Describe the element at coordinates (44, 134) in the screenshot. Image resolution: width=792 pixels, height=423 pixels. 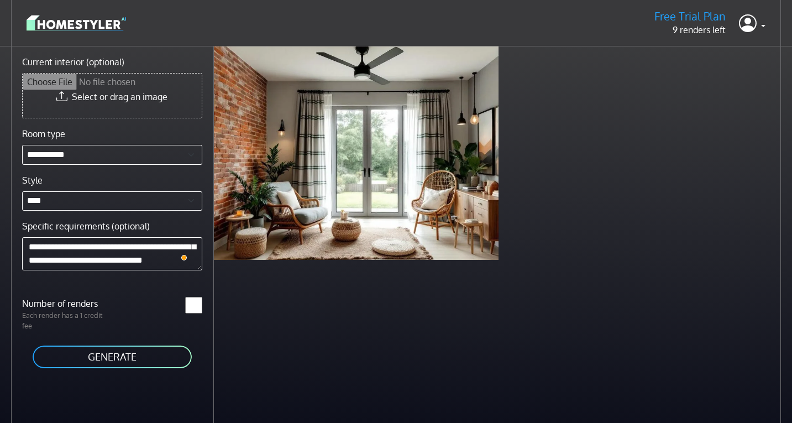
I see `label: Room type` at that location.